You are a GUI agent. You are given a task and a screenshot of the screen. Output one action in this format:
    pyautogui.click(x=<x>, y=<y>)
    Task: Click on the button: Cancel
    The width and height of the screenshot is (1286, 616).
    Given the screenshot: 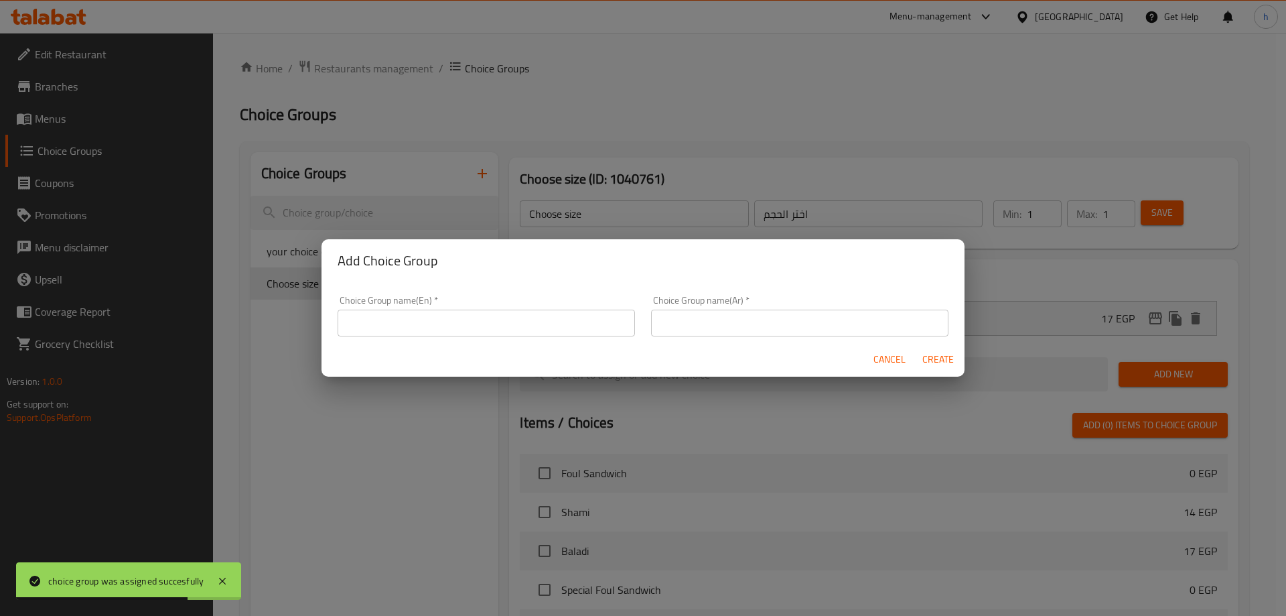 What is the action you would take?
    pyautogui.click(x=890, y=359)
    